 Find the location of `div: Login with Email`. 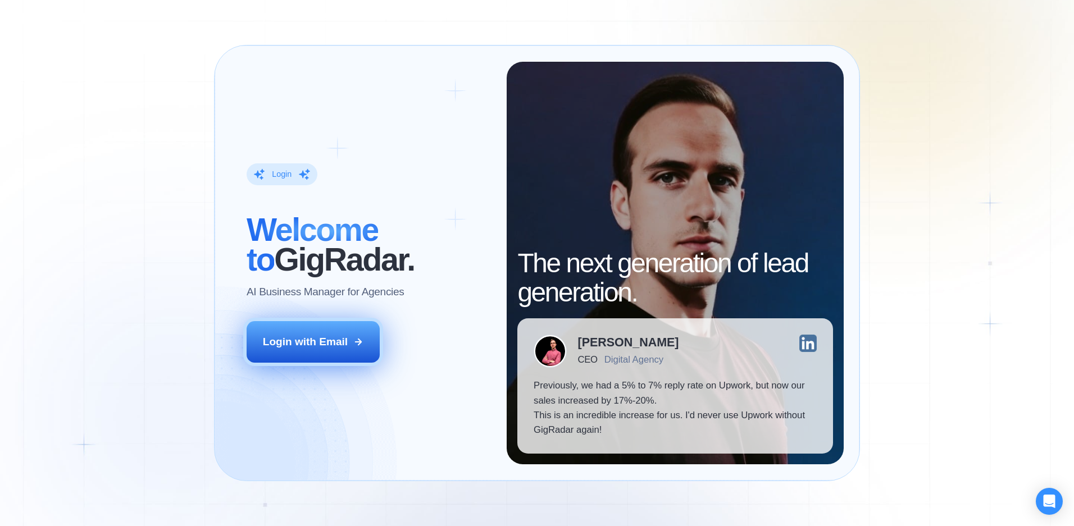

div: Login with Email is located at coordinates (305, 342).